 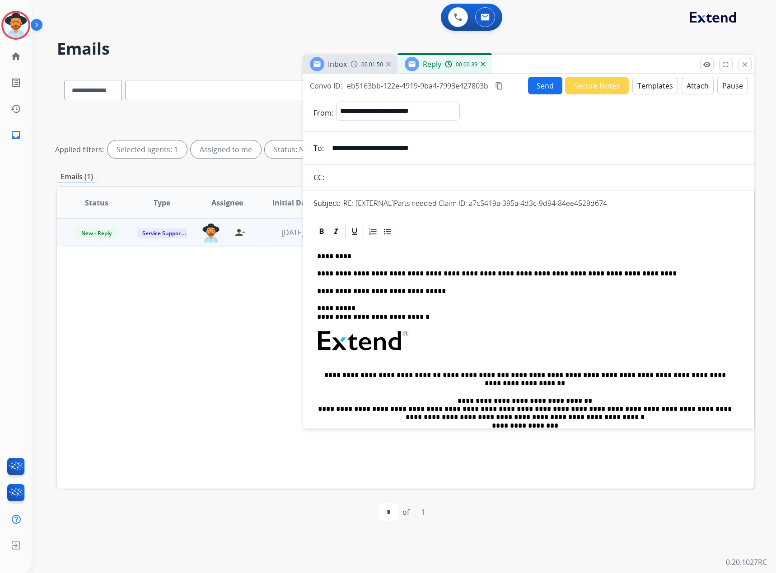 I want to click on button: Secure Notes, so click(x=597, y=85).